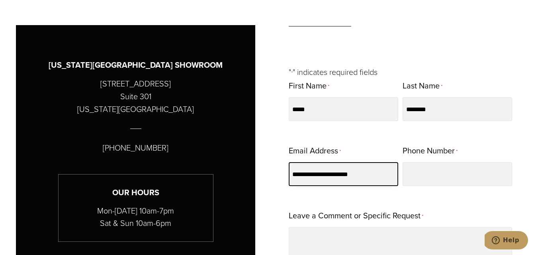 The image size is (536, 255). I want to click on label: Email Address, so click(315, 151).